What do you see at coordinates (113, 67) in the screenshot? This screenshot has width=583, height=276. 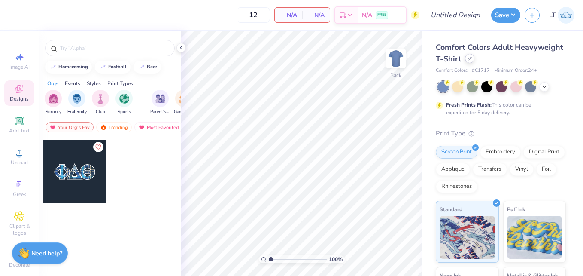 I see `button: football` at bounding box center [113, 67].